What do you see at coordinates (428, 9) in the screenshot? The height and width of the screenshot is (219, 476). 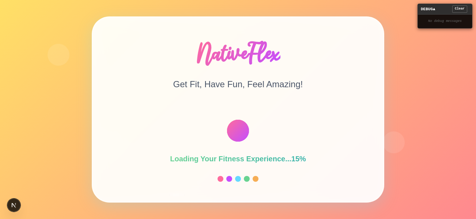 I see `span: DEBUG ▲` at bounding box center [428, 9].